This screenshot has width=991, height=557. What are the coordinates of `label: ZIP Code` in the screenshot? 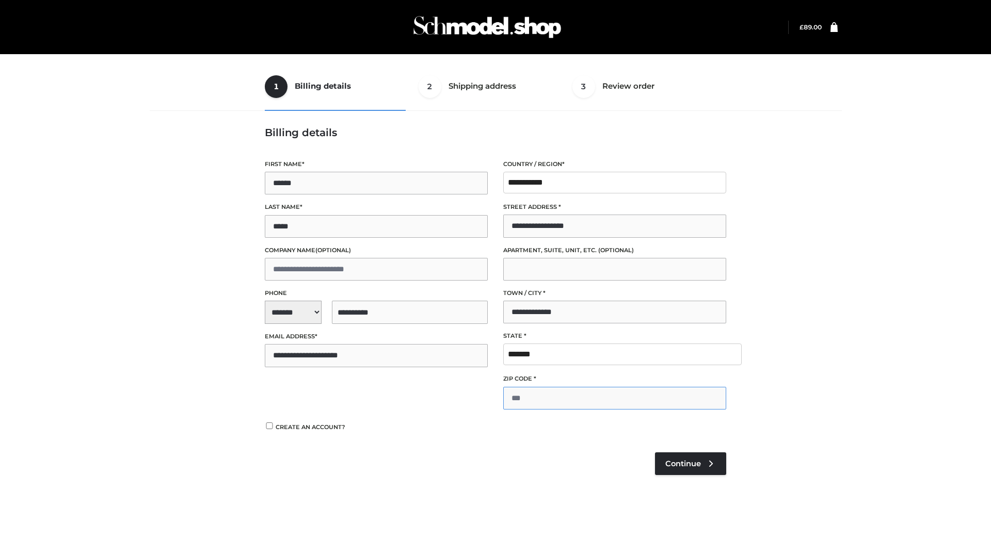 It's located at (615, 379).